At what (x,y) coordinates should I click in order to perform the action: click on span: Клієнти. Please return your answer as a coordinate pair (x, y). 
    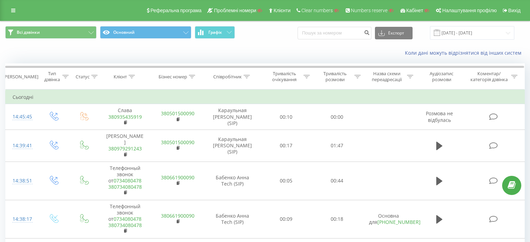
    Looking at the image, I should click on (282, 10).